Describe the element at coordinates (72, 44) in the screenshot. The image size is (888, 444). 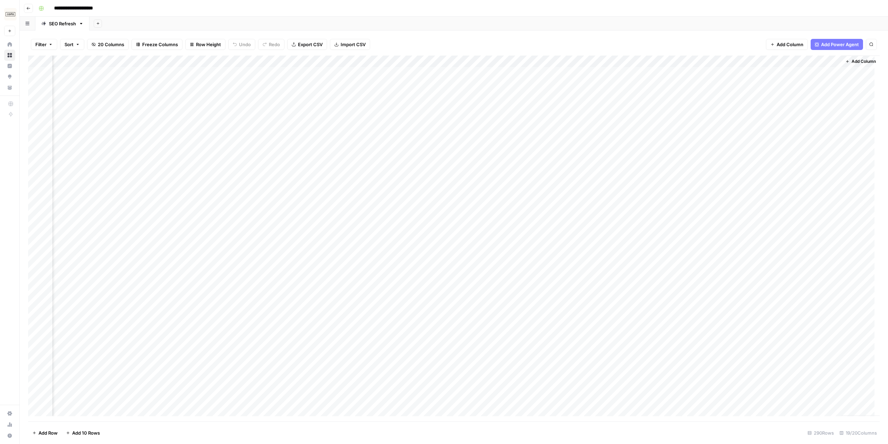
I see `button: Sort` at that location.